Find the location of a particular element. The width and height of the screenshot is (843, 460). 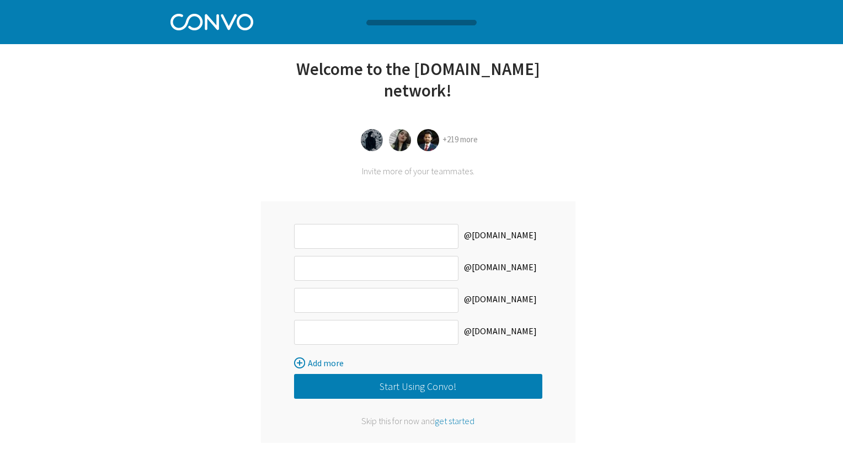

button: Start Using Convo! is located at coordinates (418, 386).